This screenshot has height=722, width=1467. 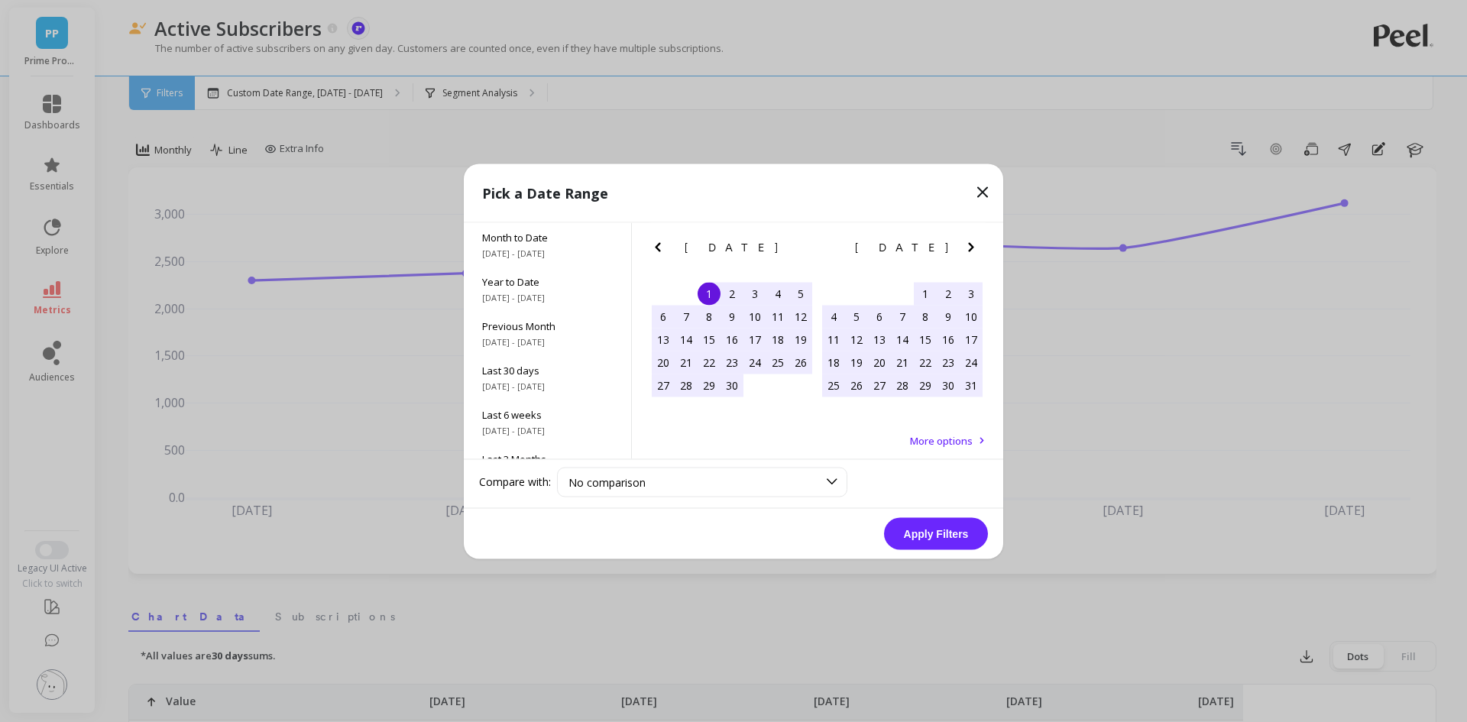 I want to click on div: Choose Saturday, April 5th, 2025, so click(x=801, y=293).